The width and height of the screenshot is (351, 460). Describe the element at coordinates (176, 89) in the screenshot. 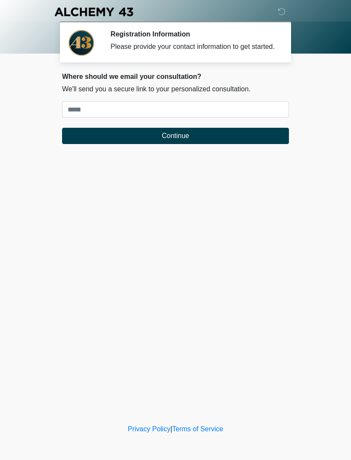

I see `p: We'll send you a secure link to your personalized consultation.` at that location.